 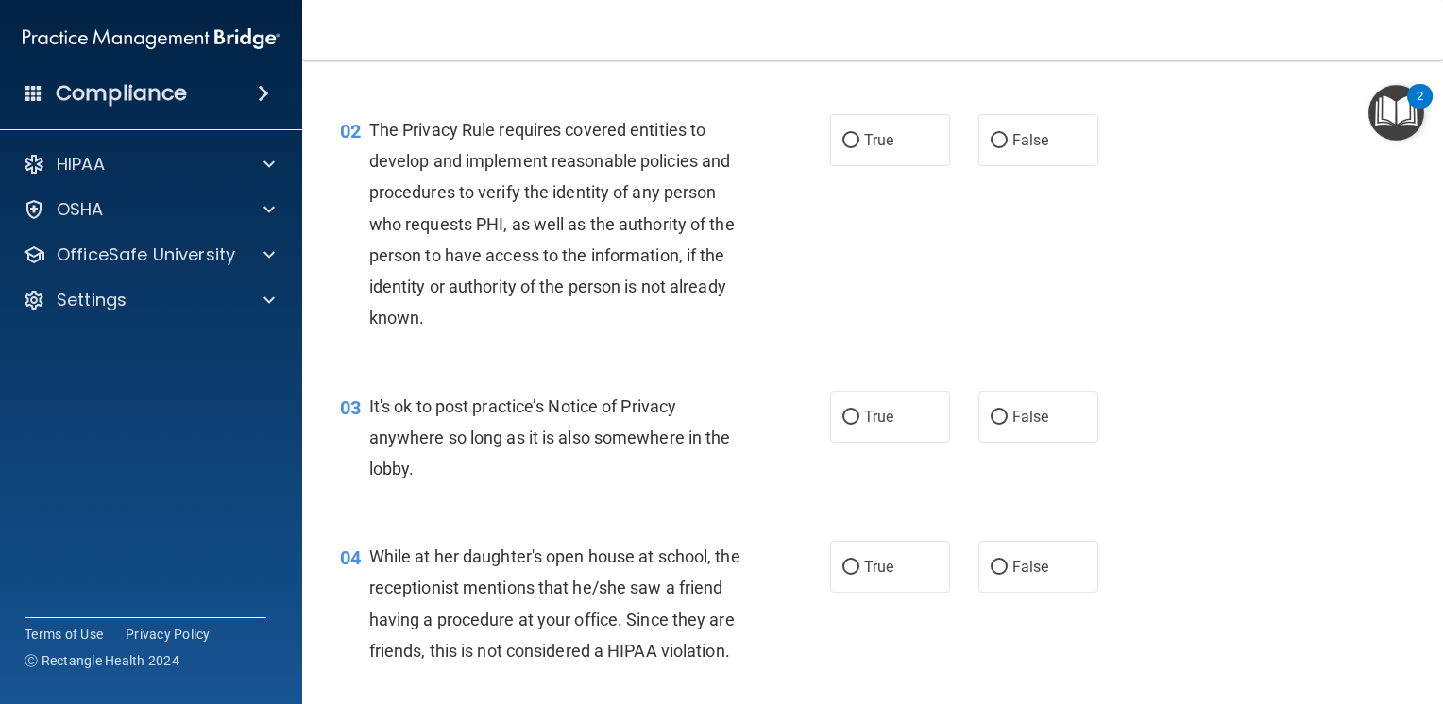 I want to click on span: 04, so click(x=350, y=558).